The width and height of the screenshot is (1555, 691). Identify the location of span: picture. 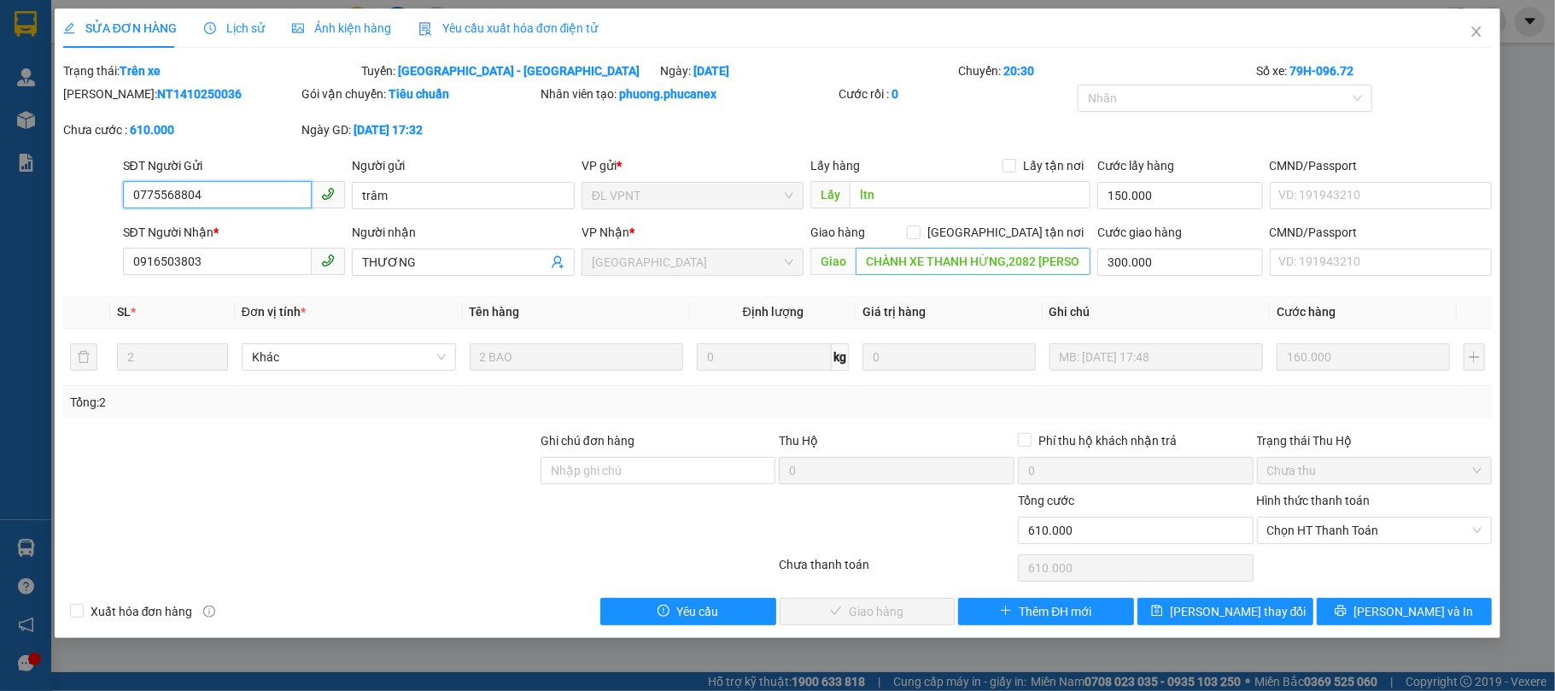
(298, 28).